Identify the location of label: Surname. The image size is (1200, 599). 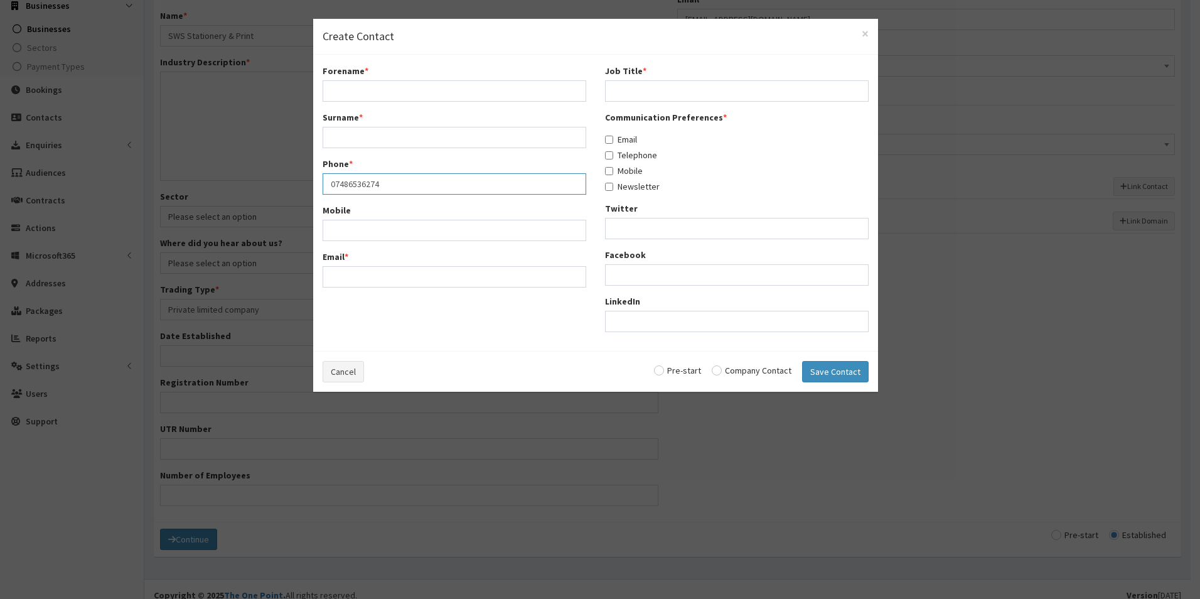
(343, 117).